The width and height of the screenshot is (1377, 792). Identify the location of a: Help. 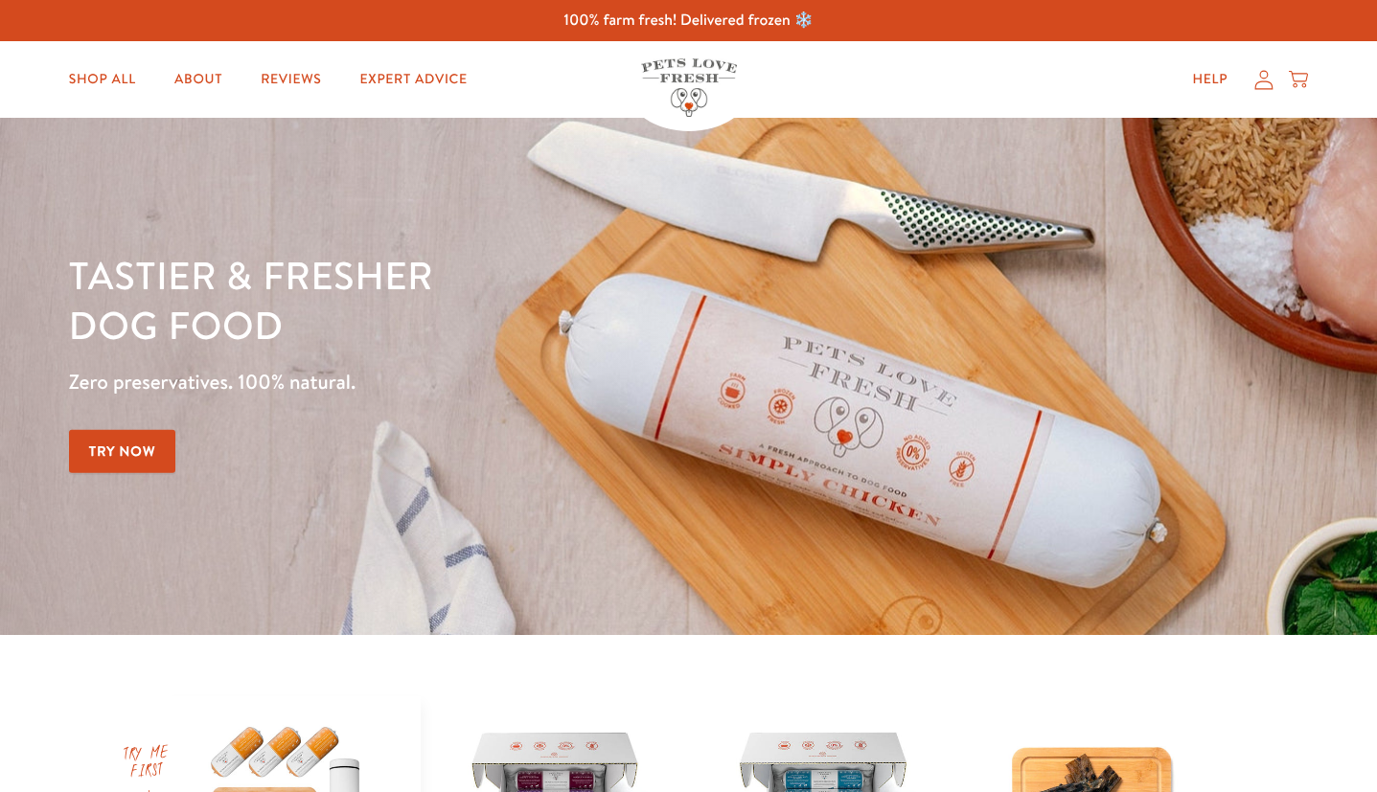
(1209, 80).